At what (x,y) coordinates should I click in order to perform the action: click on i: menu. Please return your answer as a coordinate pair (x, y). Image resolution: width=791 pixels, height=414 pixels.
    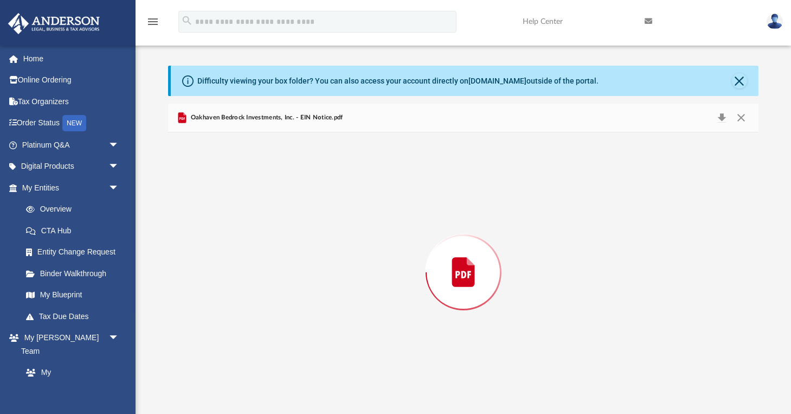
    Looking at the image, I should click on (153, 22).